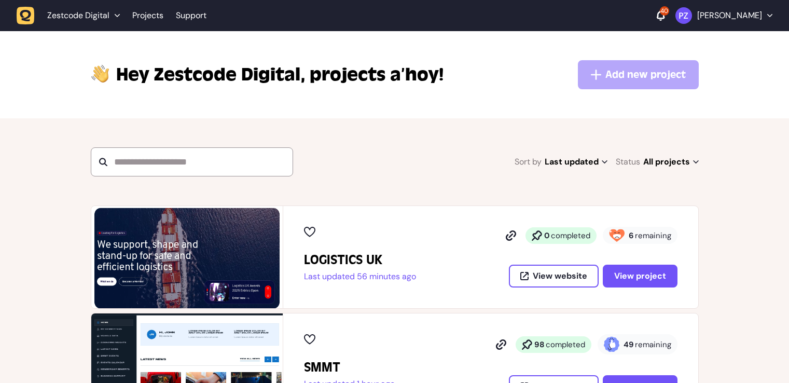 This screenshot has height=383, width=789. What do you see at coordinates (629, 344) in the screenshot?
I see `strong: 49` at bounding box center [629, 344].